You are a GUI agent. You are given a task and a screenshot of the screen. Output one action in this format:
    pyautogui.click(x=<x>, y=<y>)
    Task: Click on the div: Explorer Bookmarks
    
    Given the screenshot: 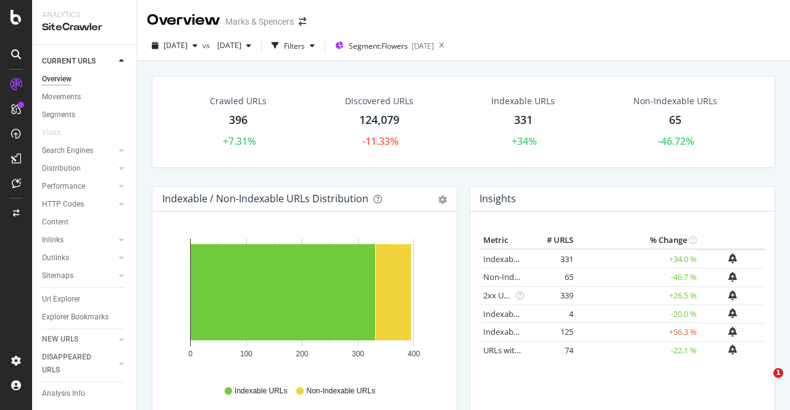 What is the action you would take?
    pyautogui.click(x=75, y=317)
    